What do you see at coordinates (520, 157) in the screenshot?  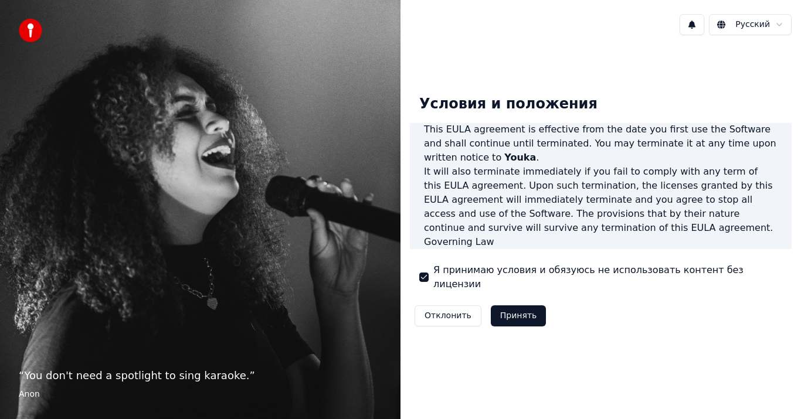 I see `span: Youka` at bounding box center [520, 157].